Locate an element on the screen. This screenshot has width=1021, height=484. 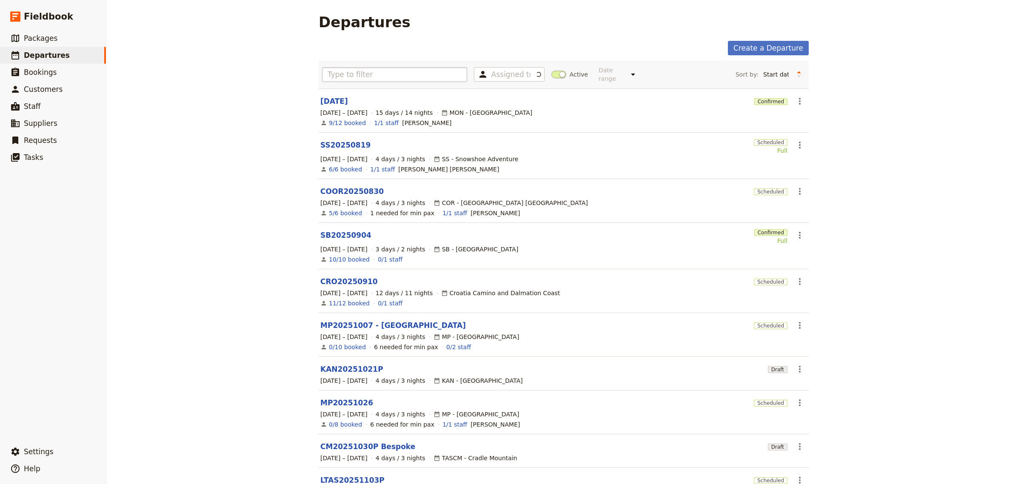
span: Active is located at coordinates (578, 74).